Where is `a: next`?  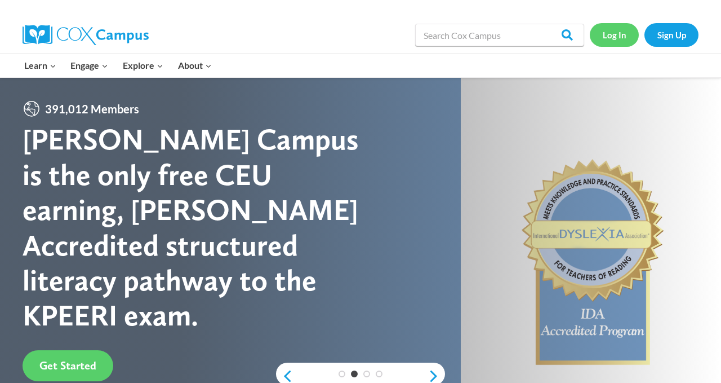
a: next is located at coordinates (437, 376).